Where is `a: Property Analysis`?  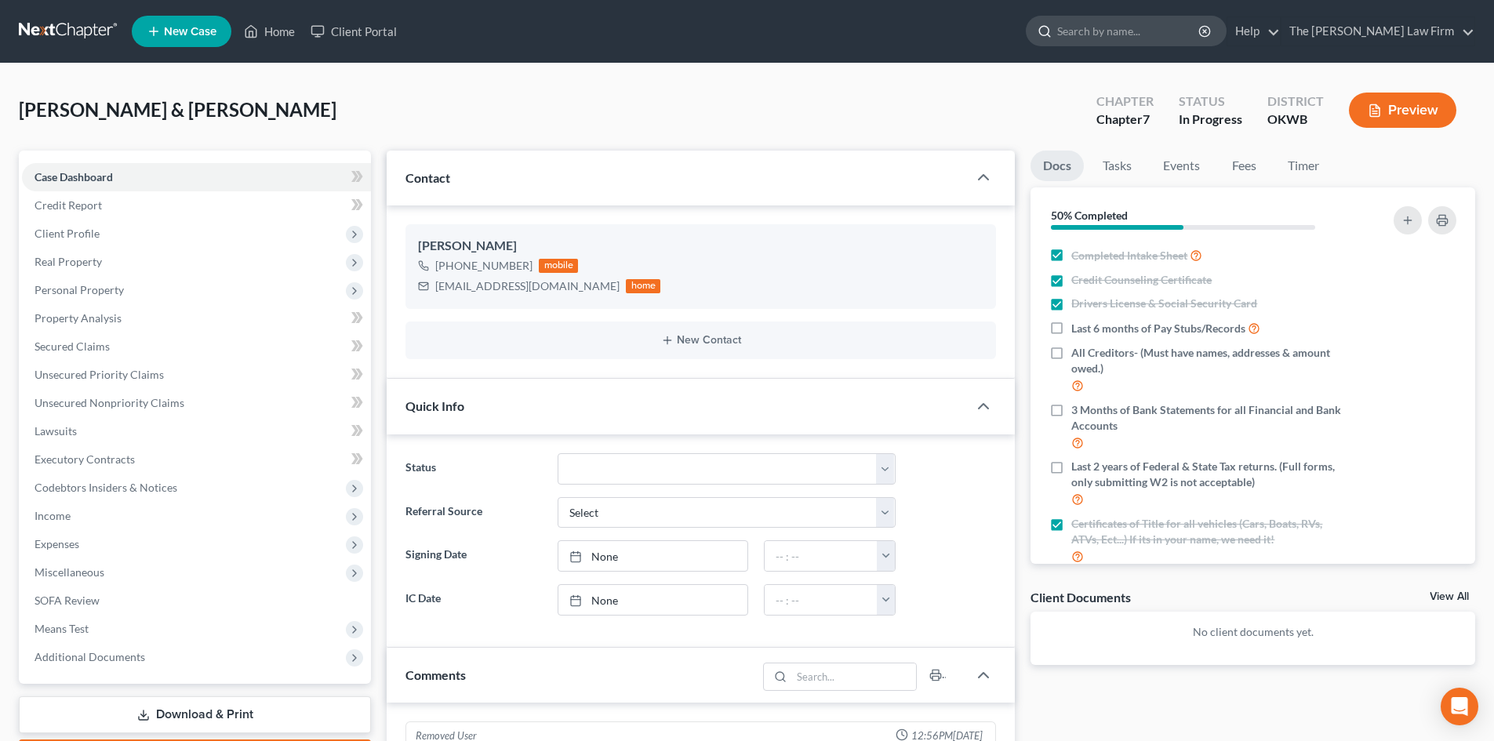 a: Property Analysis is located at coordinates (196, 318).